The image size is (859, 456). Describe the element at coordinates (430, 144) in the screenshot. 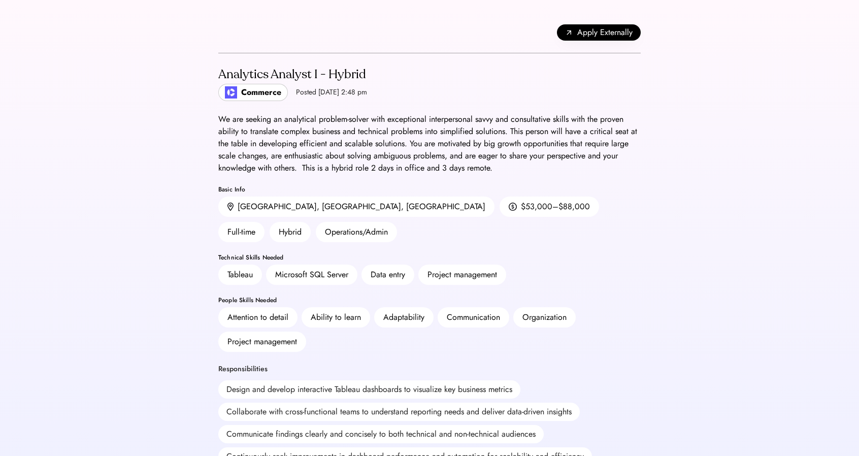

I see `div: We are seeking an analytical problem-solver with exceptional interpersonal savvy and consultative...` at that location.